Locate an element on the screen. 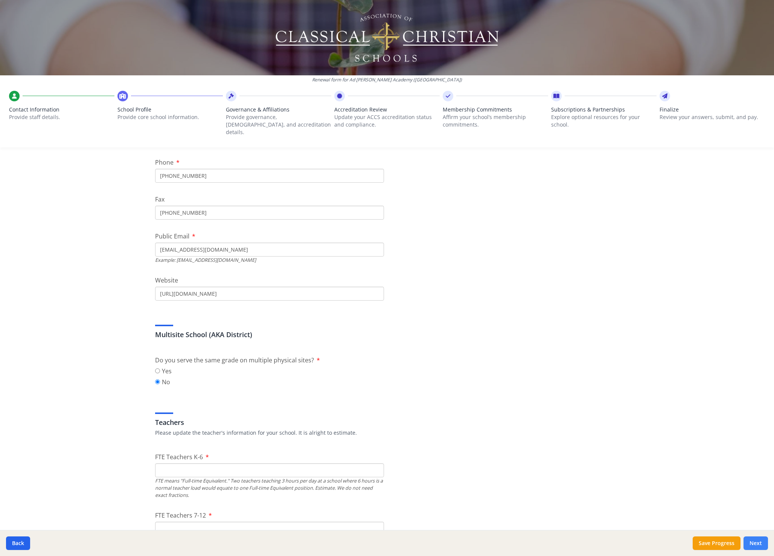 Image resolution: width=774 pixels, height=556 pixels. img: Logo is located at coordinates (387, 38).